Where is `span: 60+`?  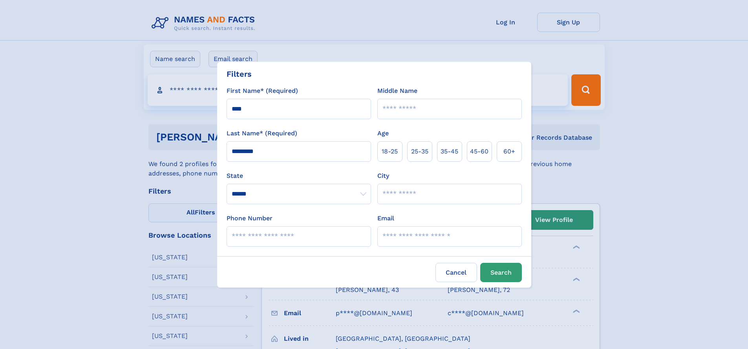 span: 60+ is located at coordinates (510, 151).